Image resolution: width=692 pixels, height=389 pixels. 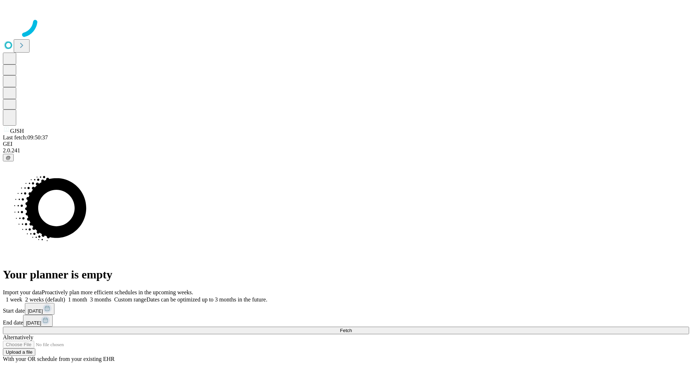 I want to click on div: End date, so click(x=346, y=321).